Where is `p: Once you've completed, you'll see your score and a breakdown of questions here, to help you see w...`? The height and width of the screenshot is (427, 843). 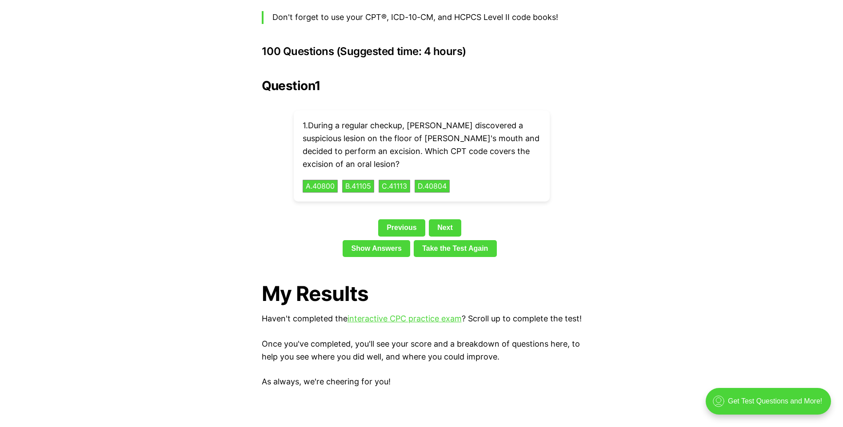
p: Once you've completed, you'll see your score and a breakdown of questions here, to help you see w... is located at coordinates (422, 351).